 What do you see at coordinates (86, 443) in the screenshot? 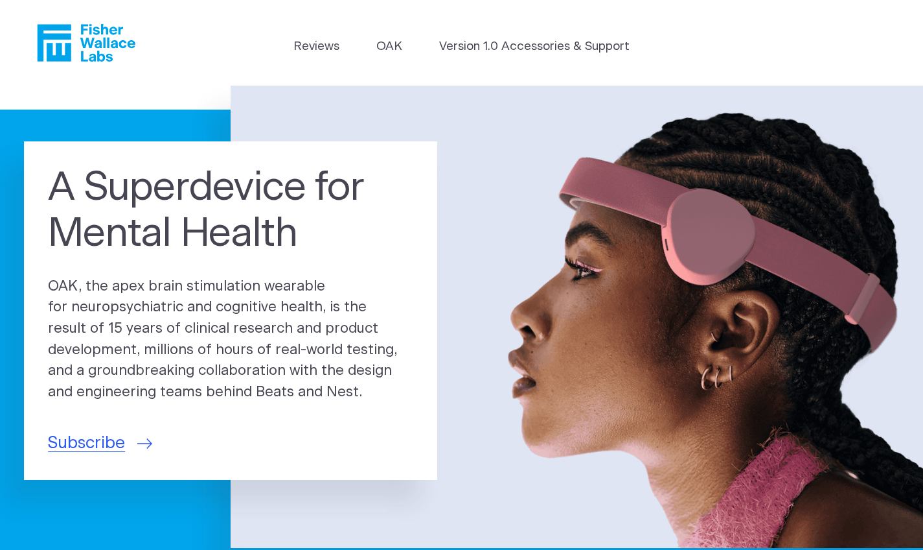
I see `span: Subscribe` at bounding box center [86, 443].